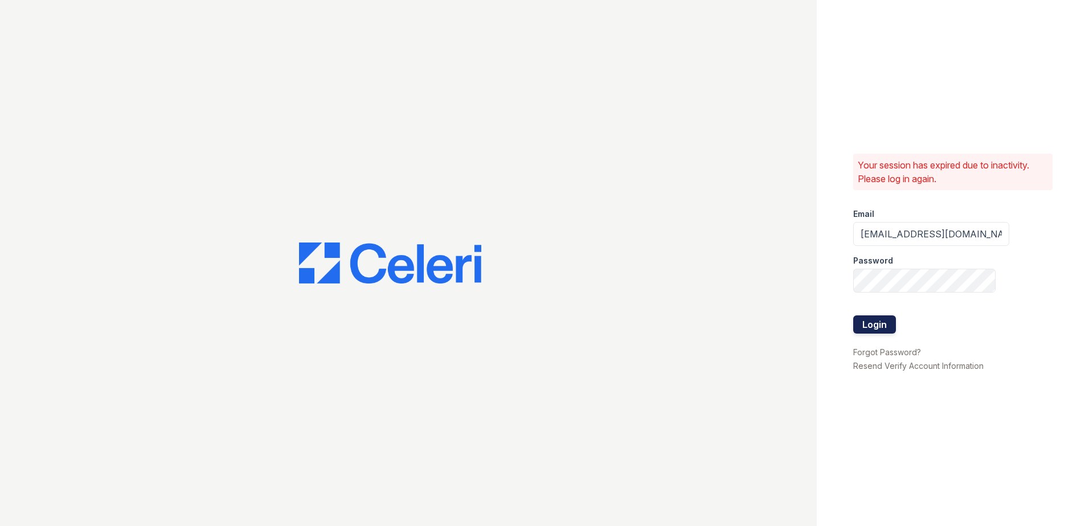 This screenshot has width=1089, height=526. I want to click on a: Resend Verify Account Information, so click(918, 366).